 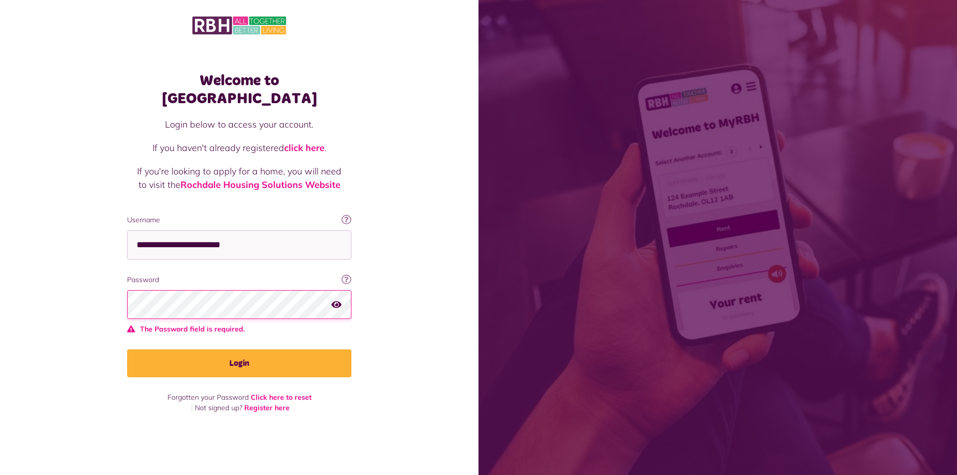 What do you see at coordinates (239, 329) in the screenshot?
I see `span: The Password field is required.` at bounding box center [239, 329].